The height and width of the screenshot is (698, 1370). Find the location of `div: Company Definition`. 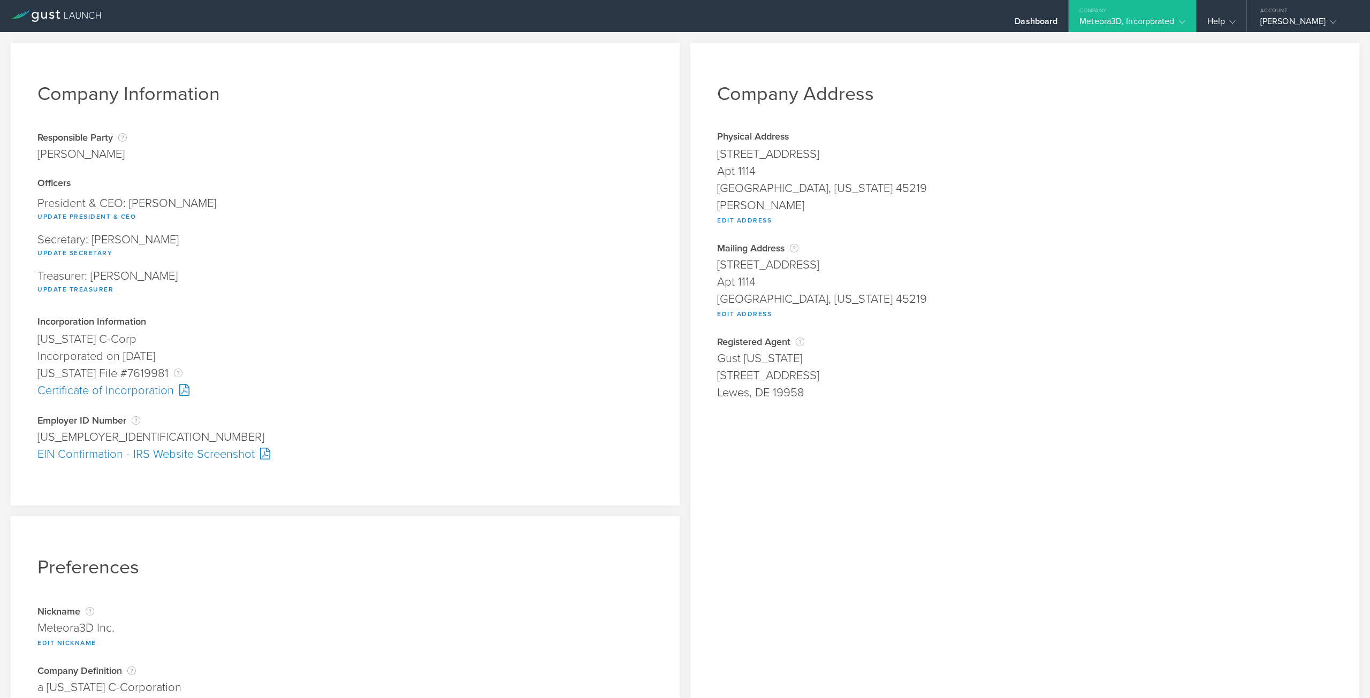

div: Company Definition is located at coordinates (345, 671).